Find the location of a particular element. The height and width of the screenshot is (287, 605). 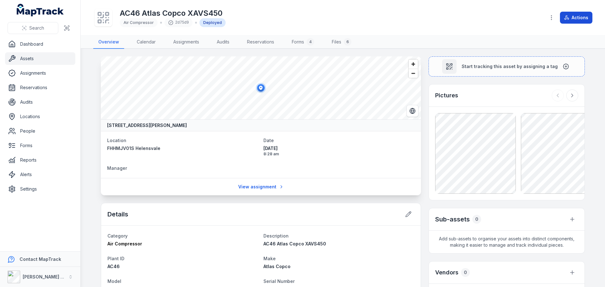

a: Overview is located at coordinates (109, 42).